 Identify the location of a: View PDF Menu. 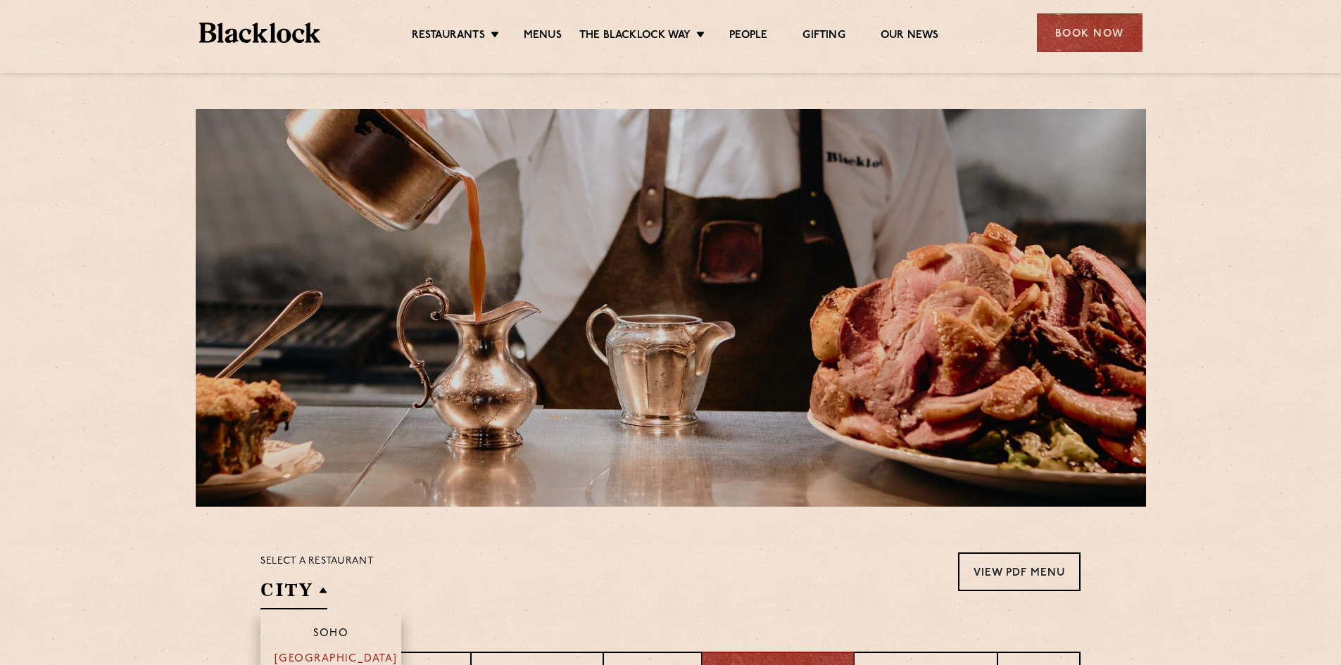
(1019, 572).